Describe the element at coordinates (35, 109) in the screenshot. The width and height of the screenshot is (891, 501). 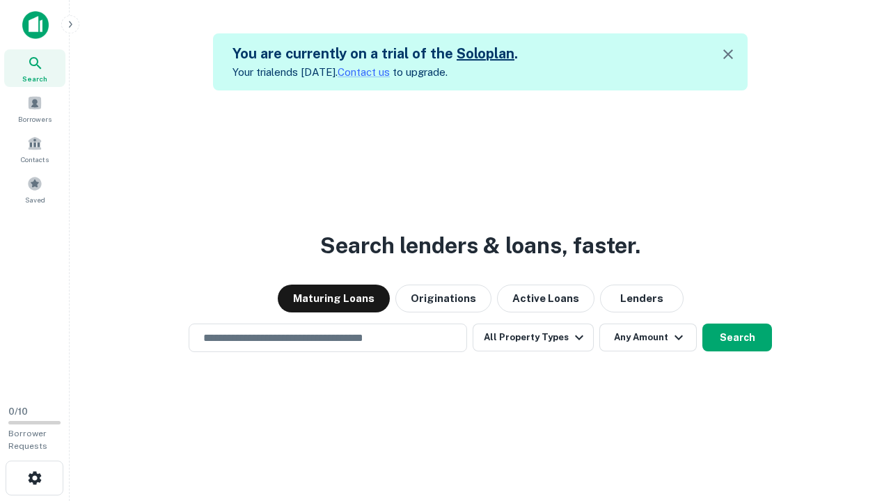
I see `a: Borrowers` at that location.